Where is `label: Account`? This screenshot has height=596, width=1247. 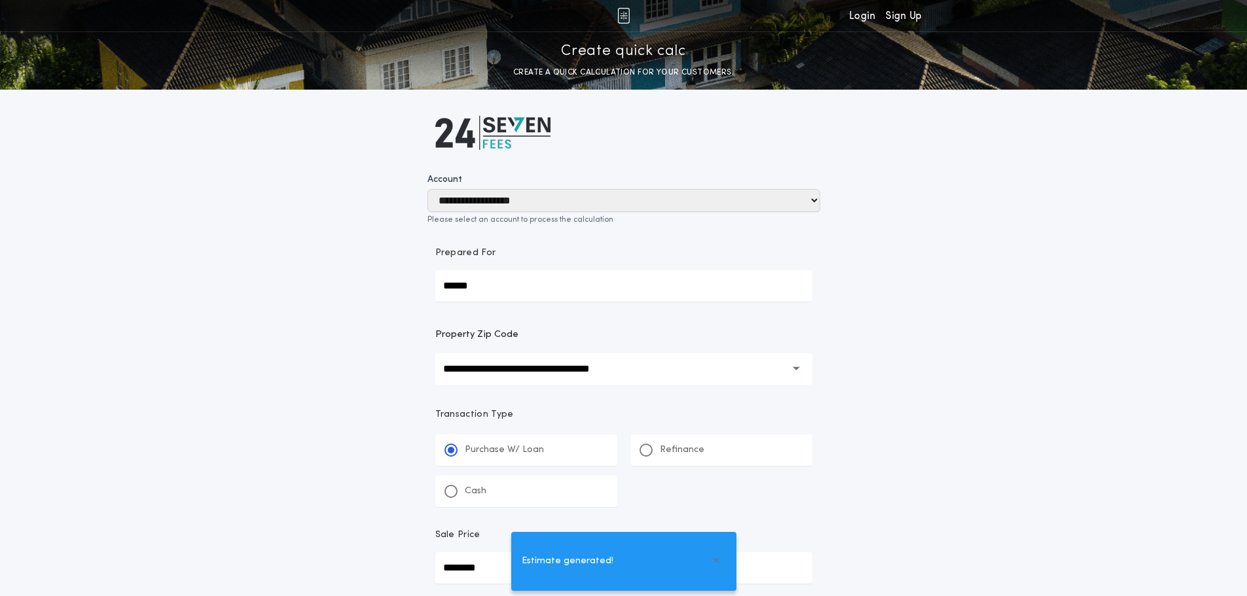 label: Account is located at coordinates (624, 180).